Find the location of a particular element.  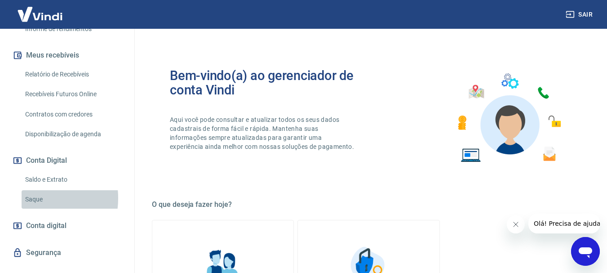

img: Vindi is located at coordinates (40, 14).